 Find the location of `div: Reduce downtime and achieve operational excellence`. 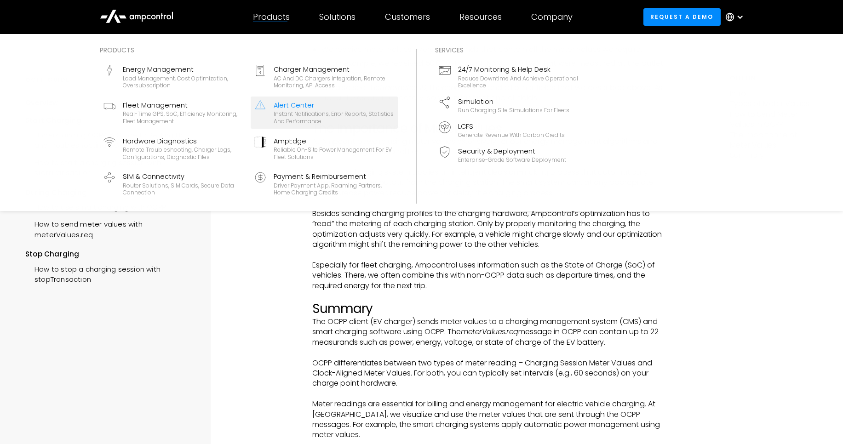

div: Reduce downtime and achieve operational excellence is located at coordinates (519, 82).